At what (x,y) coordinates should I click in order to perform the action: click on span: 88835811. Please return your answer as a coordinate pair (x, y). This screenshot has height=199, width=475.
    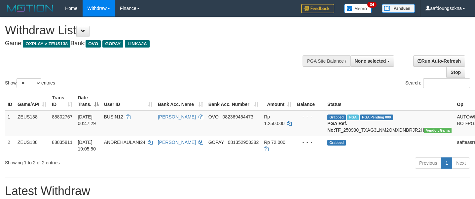
    Looking at the image, I should click on (62, 142).